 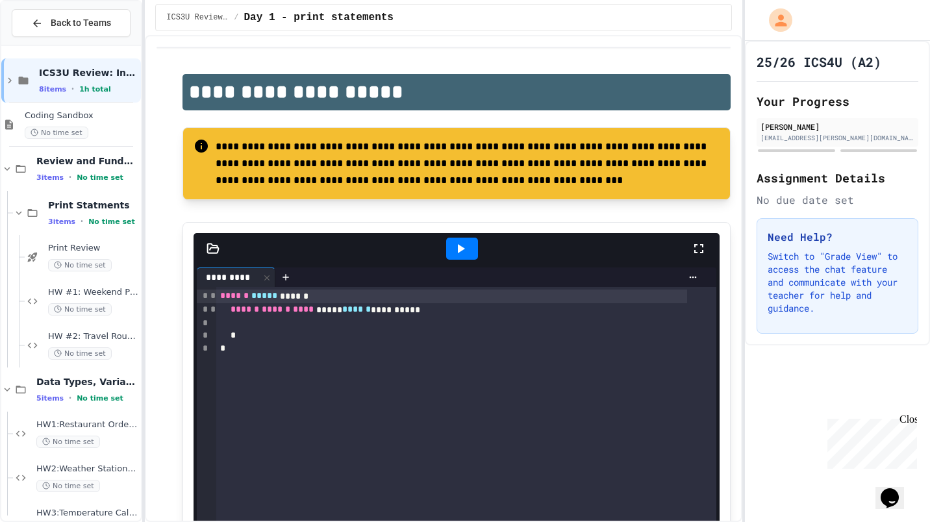 What do you see at coordinates (47, 44) in the screenshot?
I see `div: Chat with us now!Close` at bounding box center [47, 44].